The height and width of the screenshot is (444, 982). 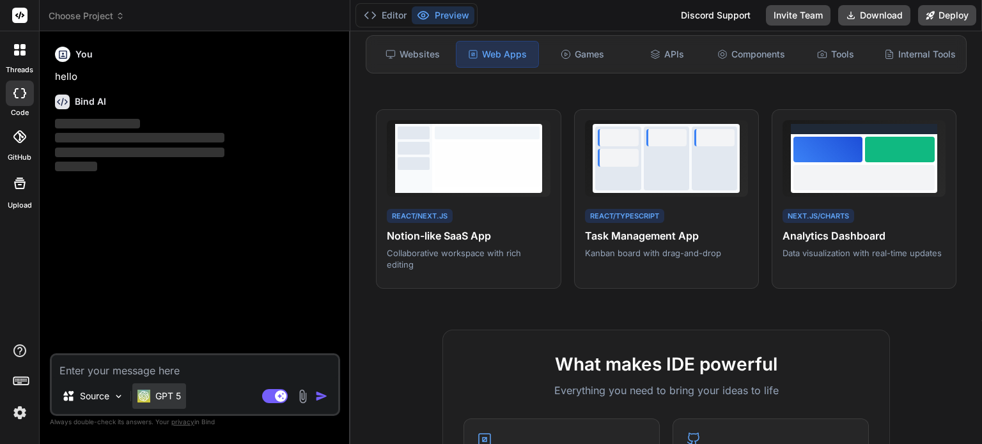 I want to click on p: Collaborative workspace with rich editing, so click(x=468, y=259).